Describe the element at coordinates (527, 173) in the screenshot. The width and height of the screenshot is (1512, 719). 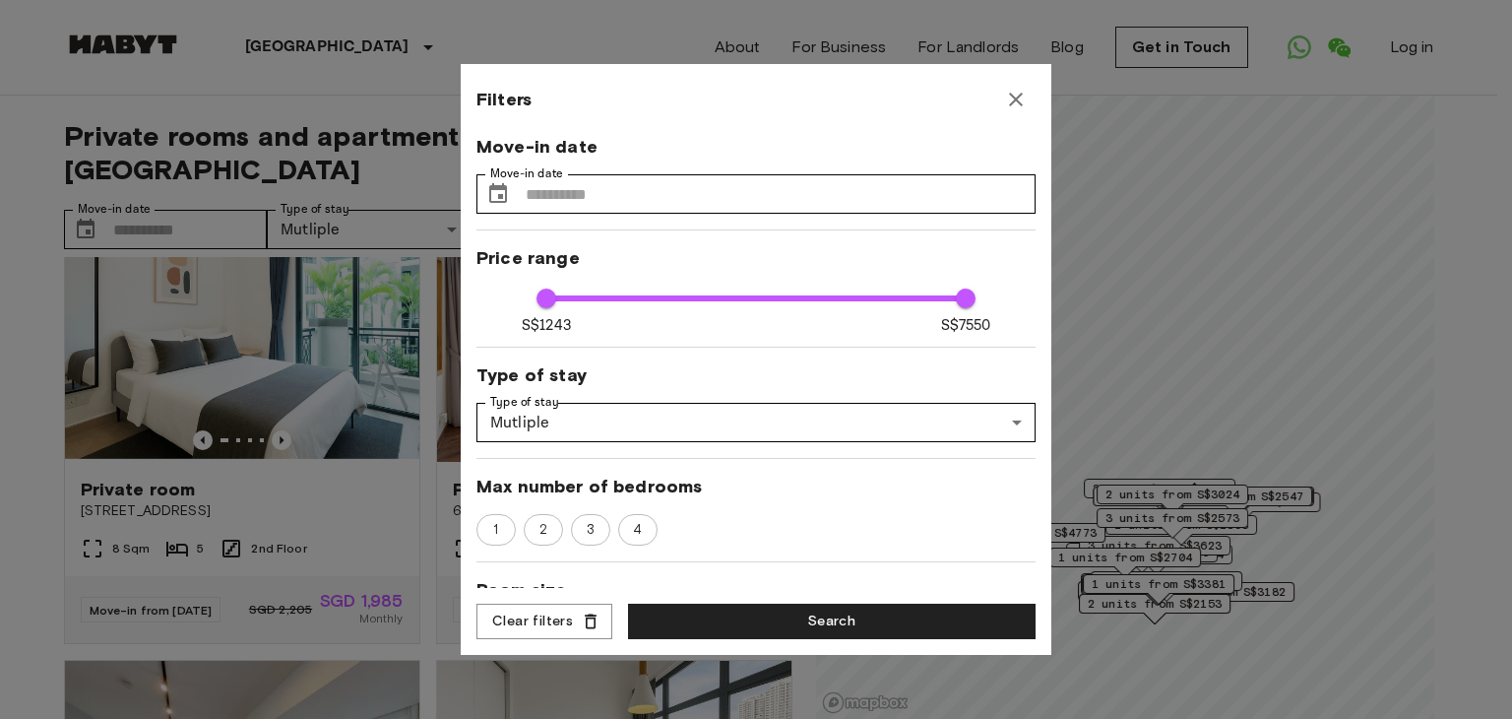
I see `label: Move-in date` at that location.